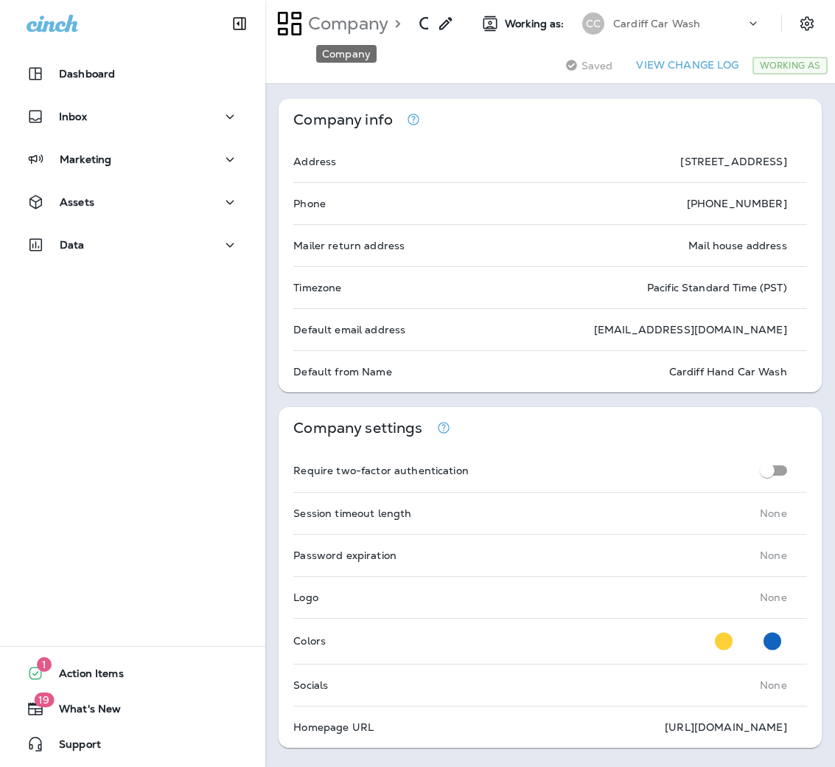 Image resolution: width=835 pixels, height=767 pixels. What do you see at coordinates (345, 555) in the screenshot?
I see `p: Password expiration` at bounding box center [345, 555].